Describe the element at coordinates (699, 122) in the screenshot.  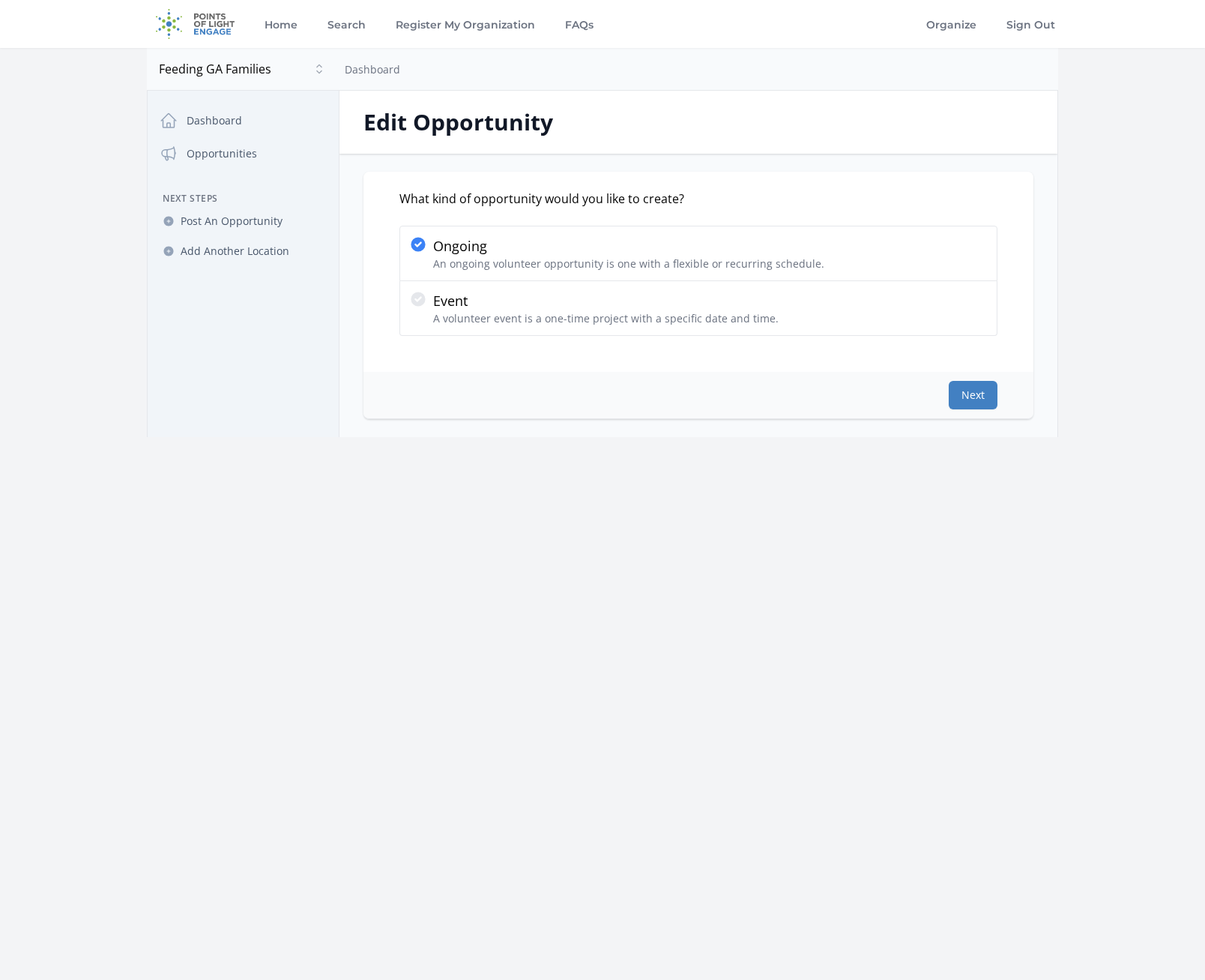
I see `h2: Edit Opportunity` at that location.